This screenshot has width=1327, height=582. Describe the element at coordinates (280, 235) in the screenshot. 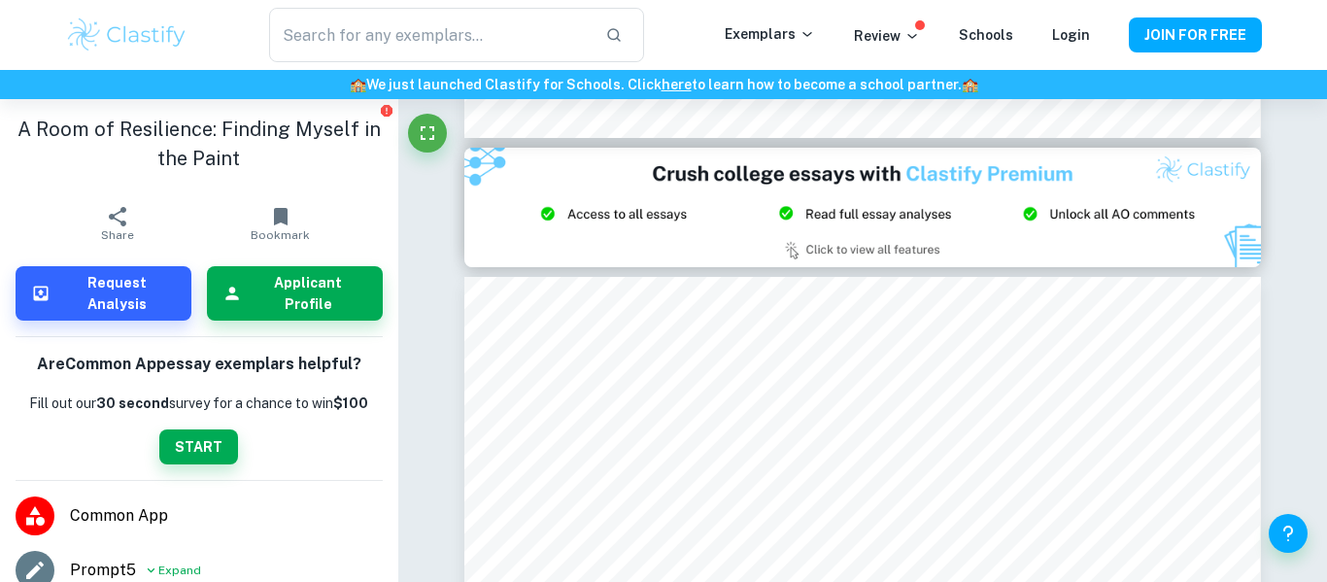

I see `span: Bookmark` at that location.